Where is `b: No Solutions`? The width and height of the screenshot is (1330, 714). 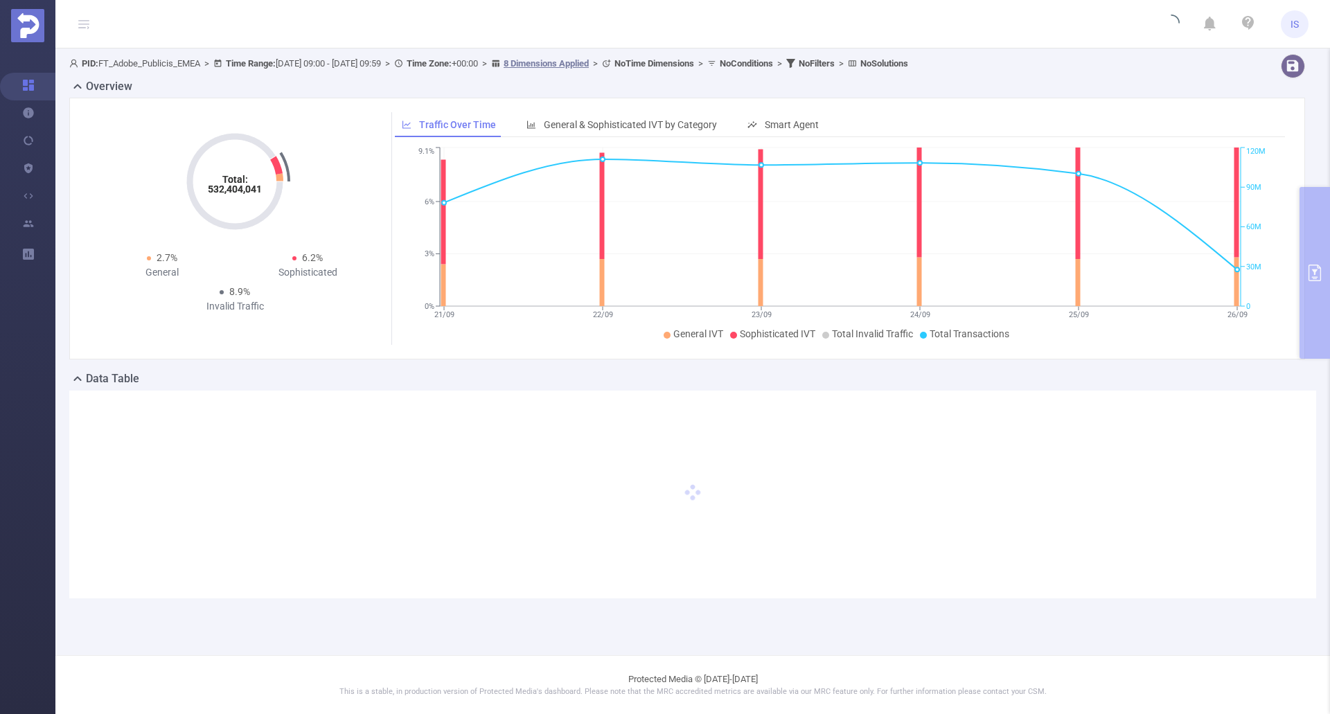 b: No Solutions is located at coordinates (884, 63).